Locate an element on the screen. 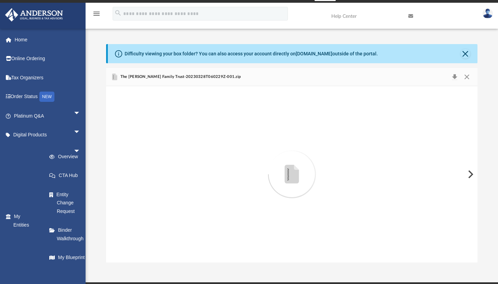 This screenshot has width=498, height=284. a: CTA Hub is located at coordinates (66, 176).